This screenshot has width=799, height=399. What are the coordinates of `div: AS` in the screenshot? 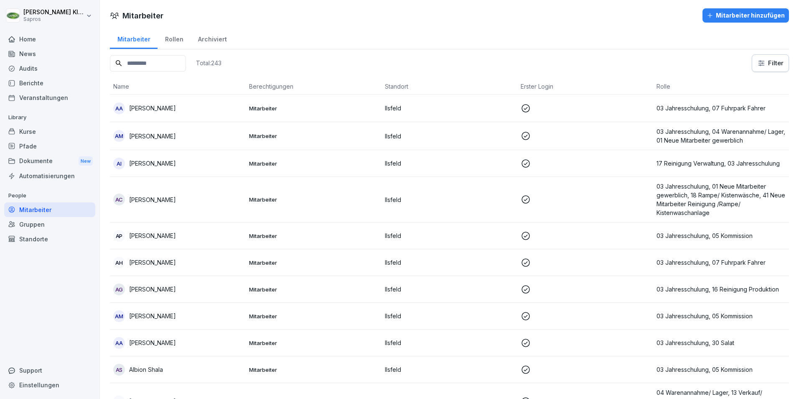 It's located at (119, 369).